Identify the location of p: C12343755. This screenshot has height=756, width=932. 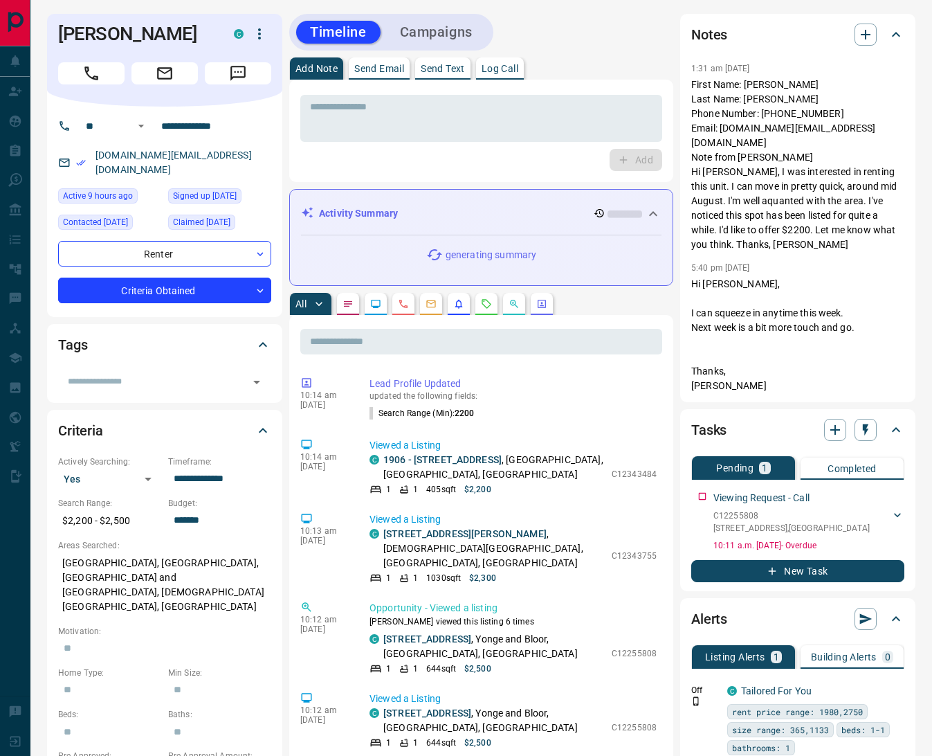
(634, 556).